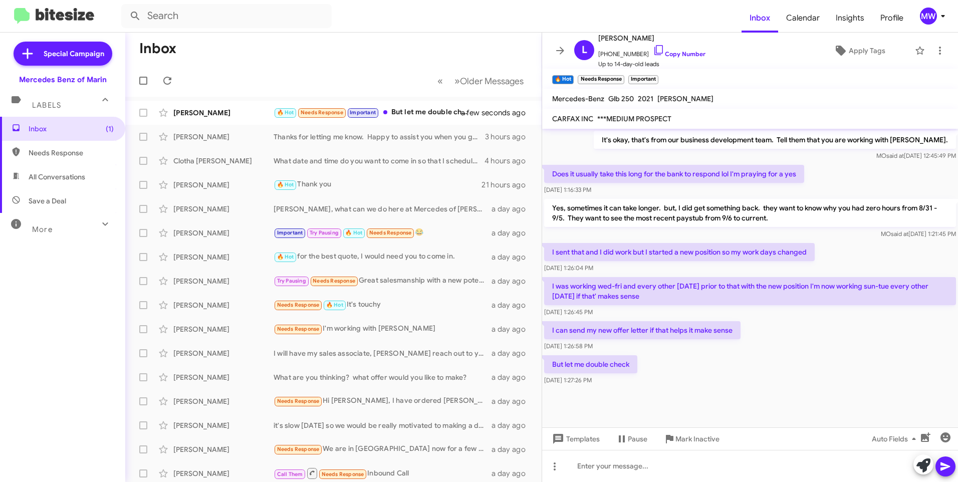  Describe the element at coordinates (646, 99) in the screenshot. I see `span: 2021` at that location.